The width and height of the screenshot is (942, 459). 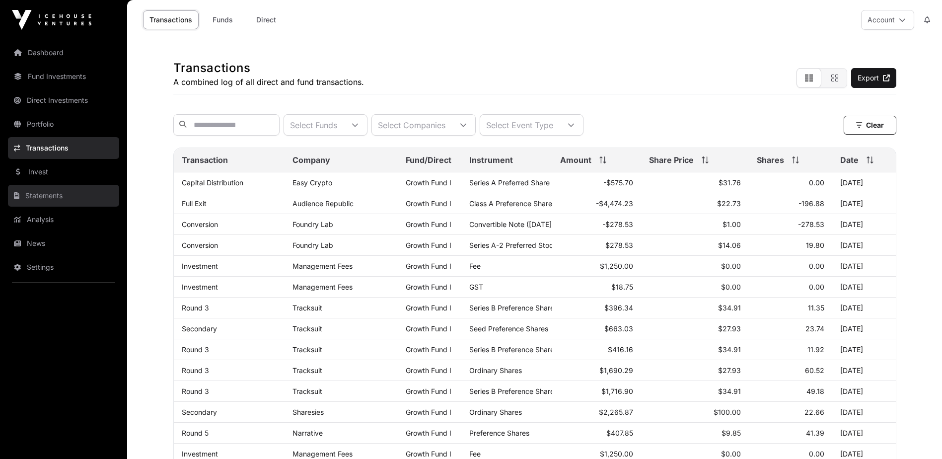 What do you see at coordinates (509, 328) in the screenshot?
I see `span: Seed Preference Shares` at bounding box center [509, 328].